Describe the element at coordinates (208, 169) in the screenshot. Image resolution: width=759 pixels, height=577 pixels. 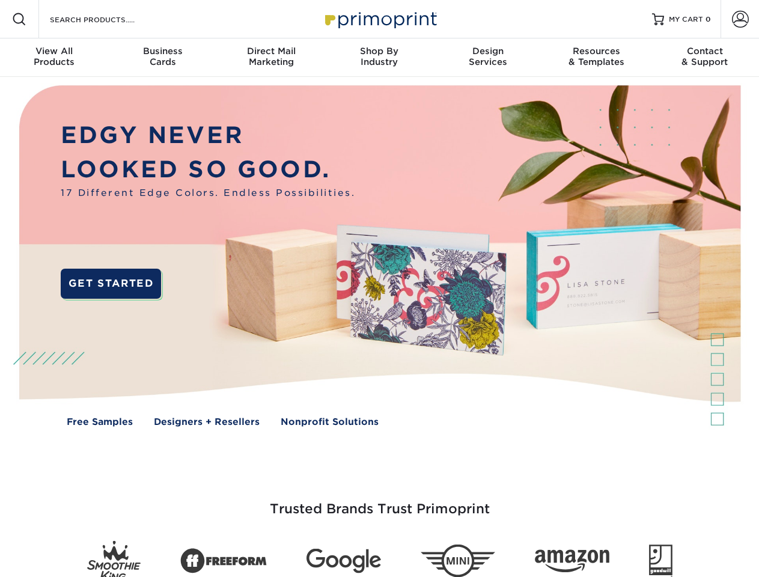
I see `p: LOOKED SO GOOD.` at that location.